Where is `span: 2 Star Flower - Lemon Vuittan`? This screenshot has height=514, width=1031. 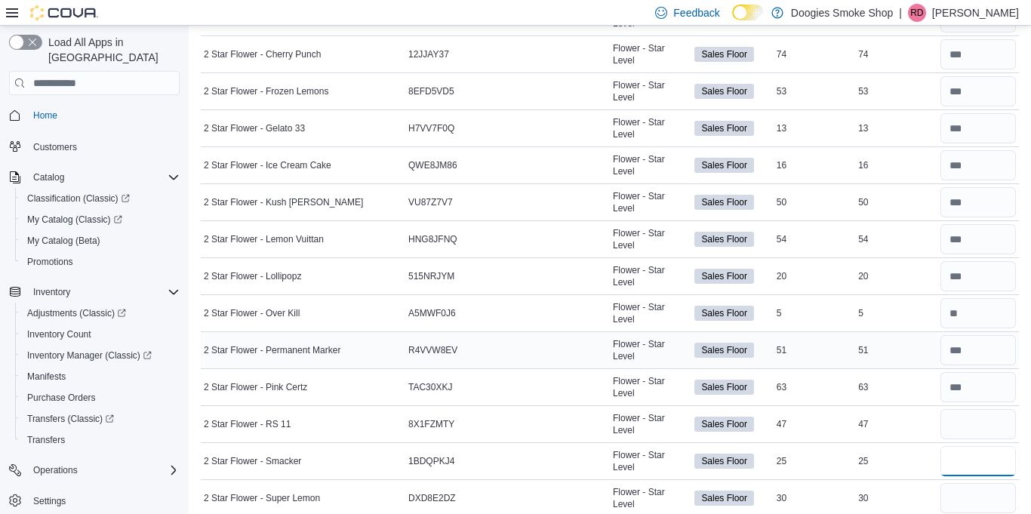
span: 2 Star Flower - Lemon Vuittan is located at coordinates (264, 239).